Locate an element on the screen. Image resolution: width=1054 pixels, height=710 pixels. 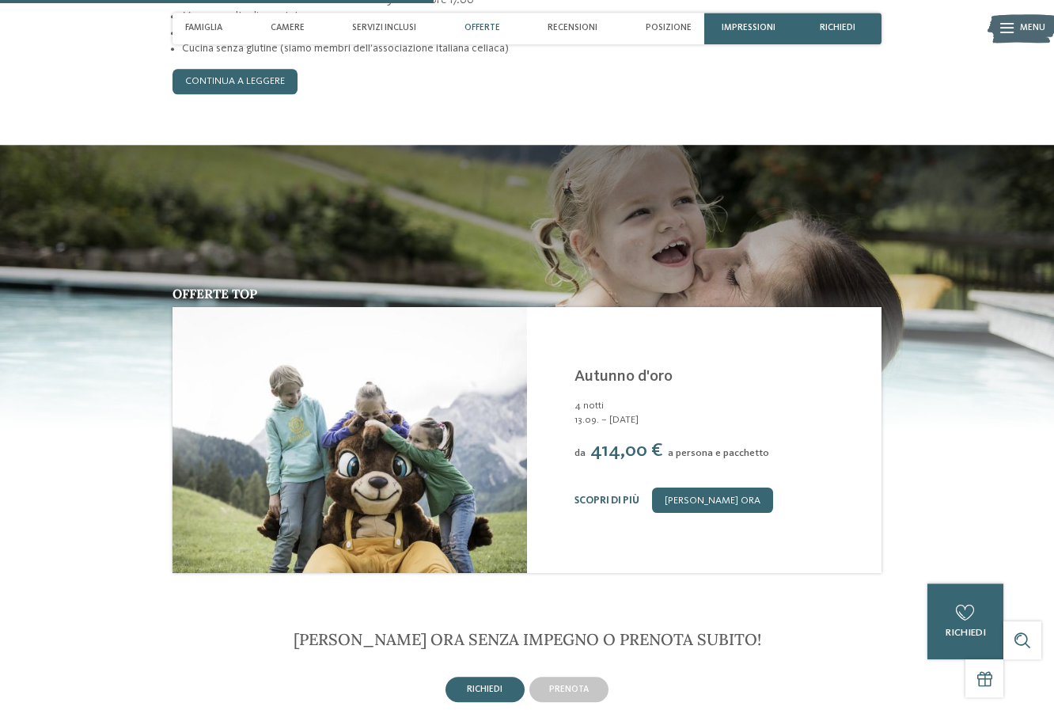
img: Autunno d'oro is located at coordinates (350, 440).